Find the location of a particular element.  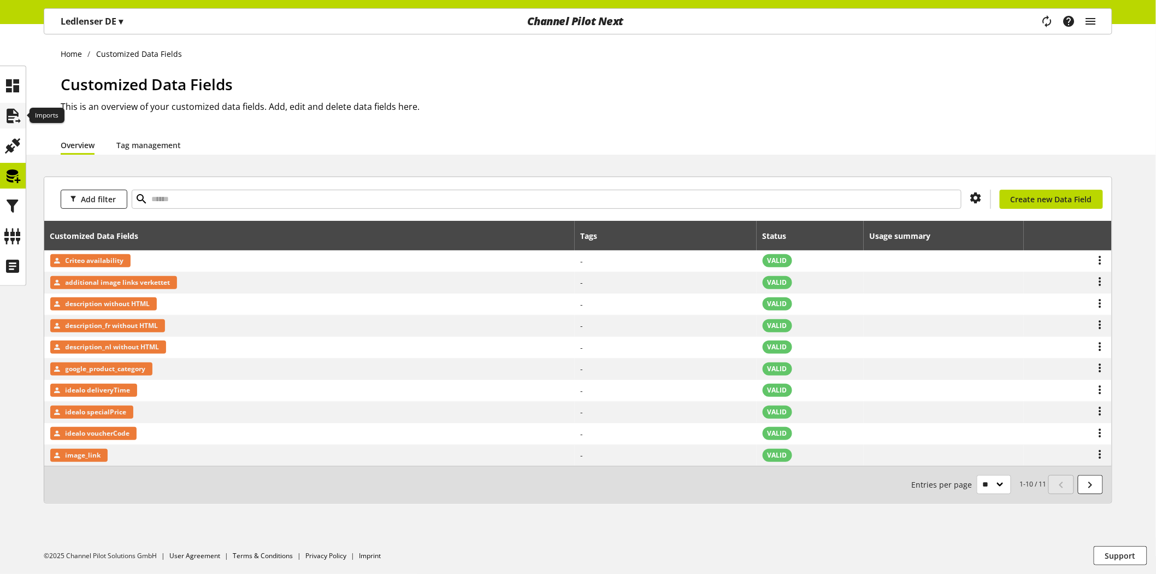

a: Privacy Policy is located at coordinates (326, 555).